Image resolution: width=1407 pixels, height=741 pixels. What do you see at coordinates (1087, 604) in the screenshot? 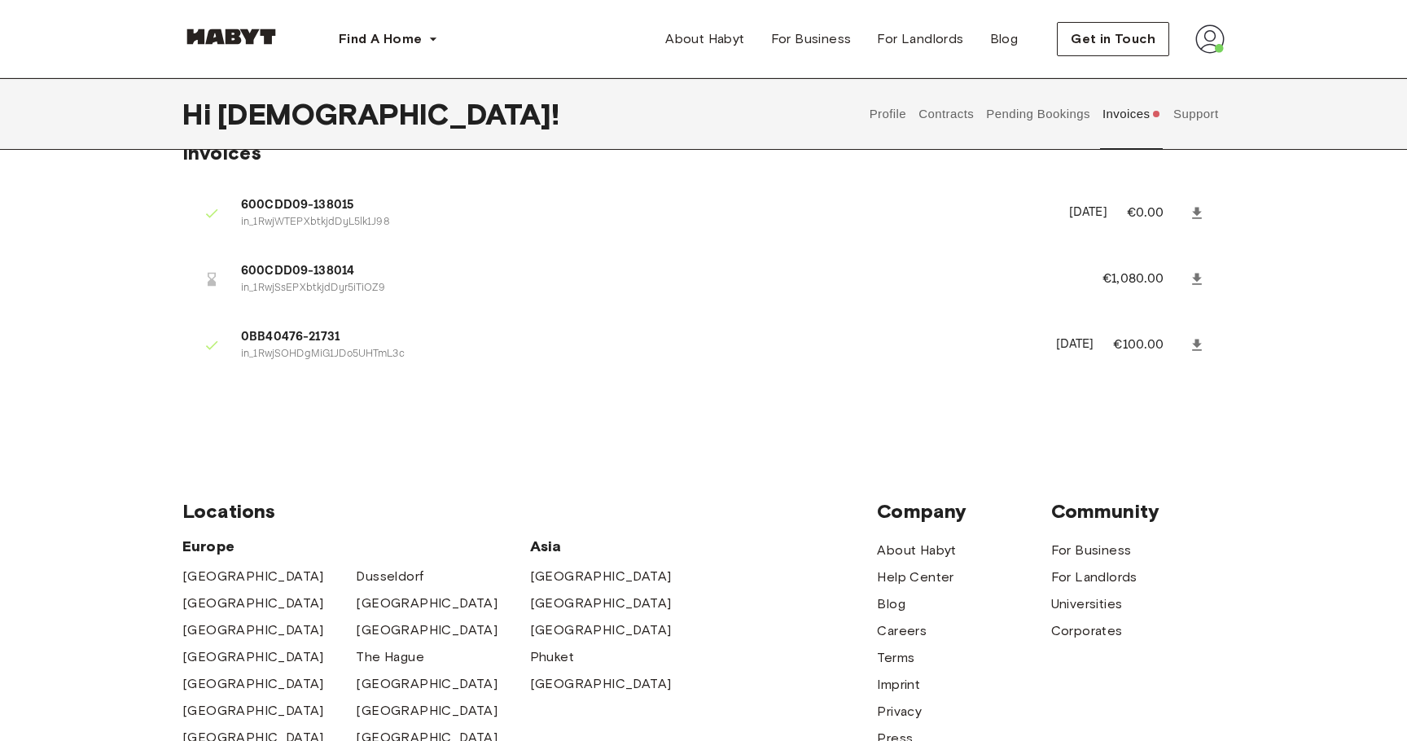
I see `a: Universities` at bounding box center [1087, 604].